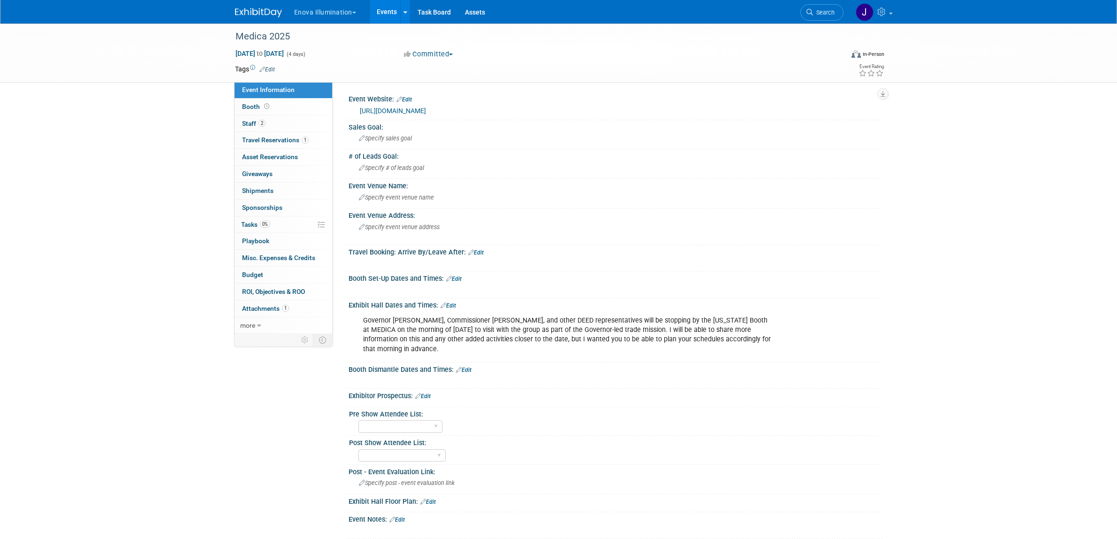 The width and height of the screenshot is (1117, 539). What do you see at coordinates (252, 274) in the screenshot?
I see `span: Budget` at bounding box center [252, 274].